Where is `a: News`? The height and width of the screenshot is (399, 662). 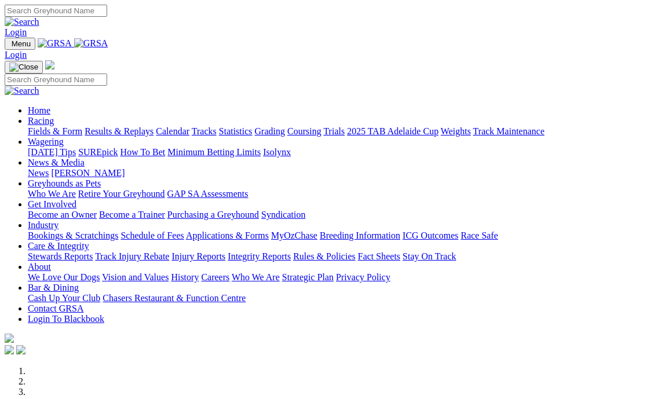
a: News is located at coordinates (38, 173).